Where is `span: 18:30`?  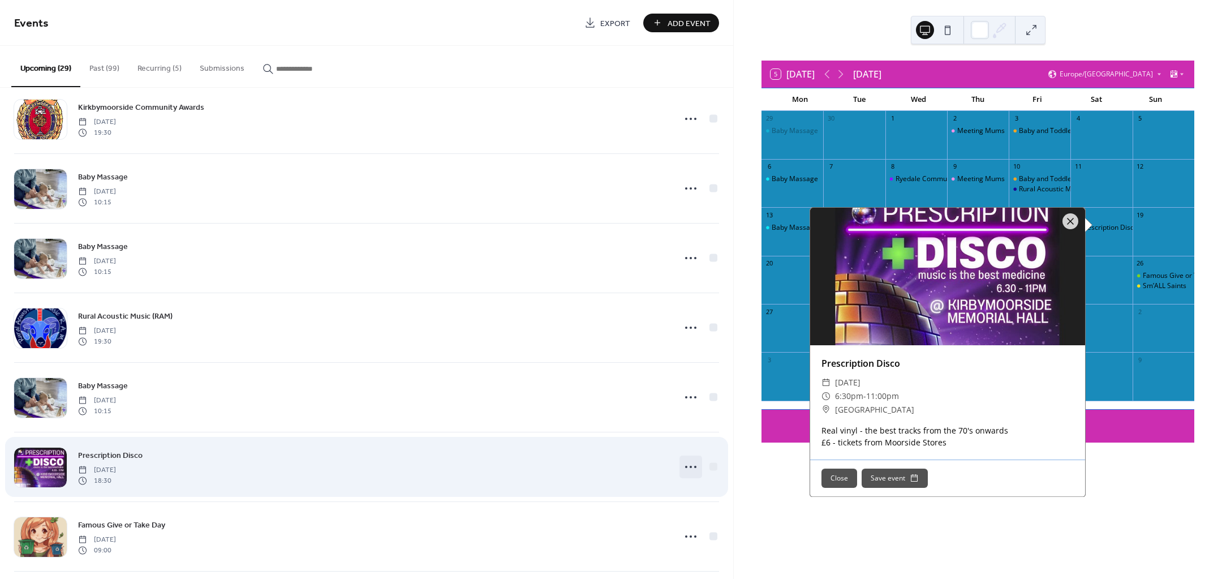
span: 18:30 is located at coordinates (97, 480).